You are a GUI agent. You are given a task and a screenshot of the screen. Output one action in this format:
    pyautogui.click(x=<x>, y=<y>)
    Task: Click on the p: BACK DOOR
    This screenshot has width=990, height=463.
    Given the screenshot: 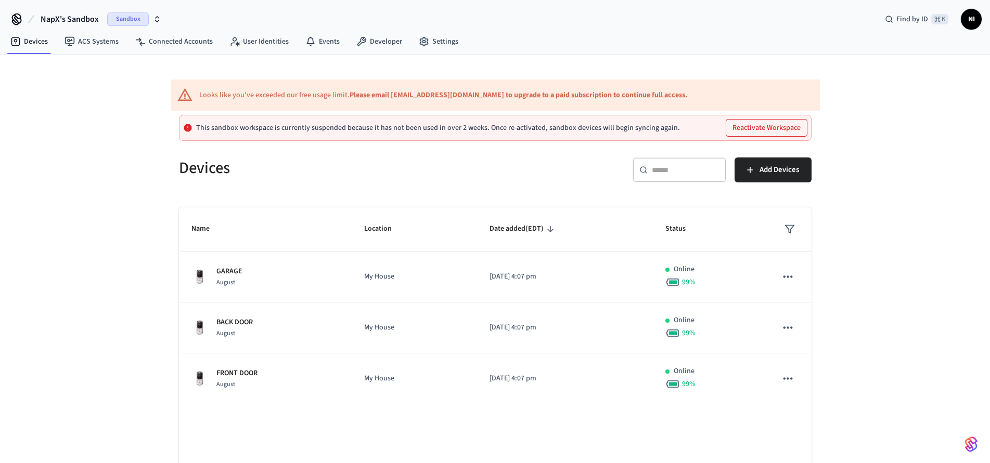 What is the action you would take?
    pyautogui.click(x=235, y=322)
    